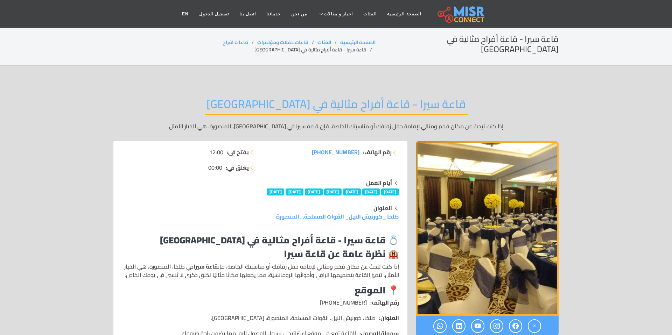  What do you see at coordinates (260, 271) in the screenshot?
I see `p: إذا كنت تبحث عن مكان فخم ومثالي لإقامة حفل زفافك أو مناسبتك الخاصة، فإن في طلخا، المنصورة، هي الخ...` at bounding box center [260, 271].